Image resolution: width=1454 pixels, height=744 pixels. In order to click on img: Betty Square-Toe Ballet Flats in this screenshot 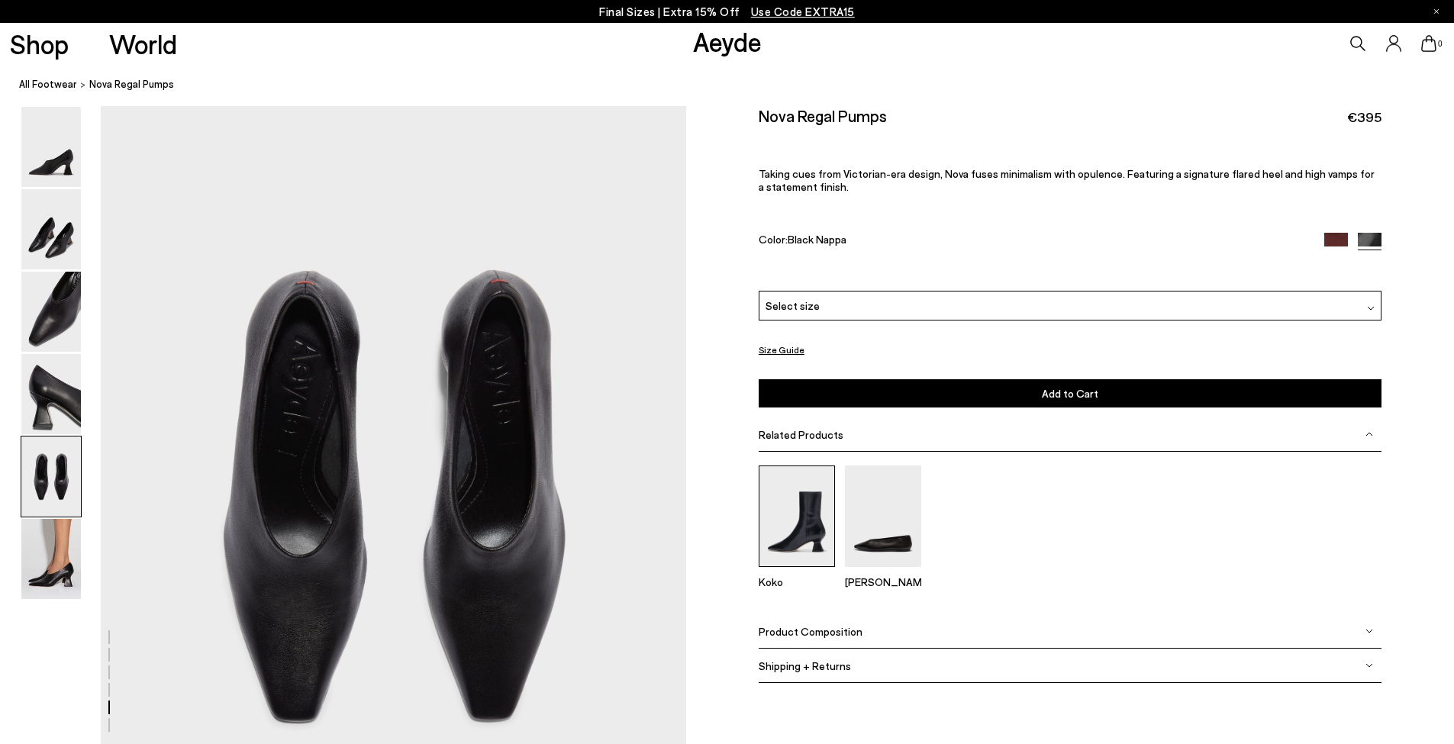, I will do `click(883, 516)`.